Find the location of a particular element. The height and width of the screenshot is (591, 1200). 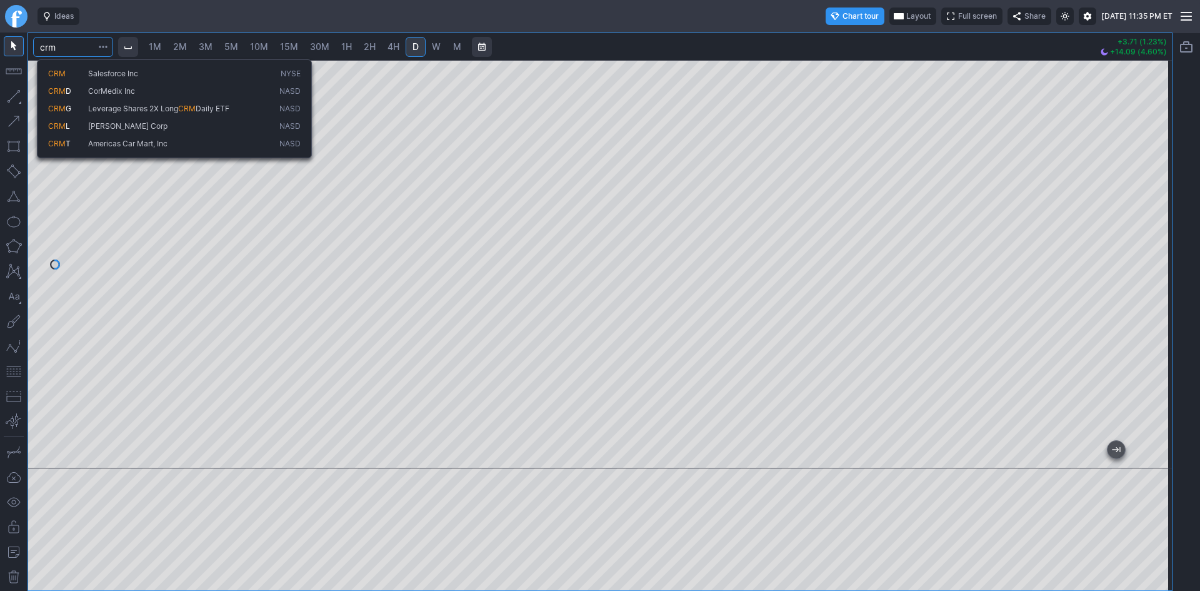

button: Drawings autosave: Off is located at coordinates (14, 477).